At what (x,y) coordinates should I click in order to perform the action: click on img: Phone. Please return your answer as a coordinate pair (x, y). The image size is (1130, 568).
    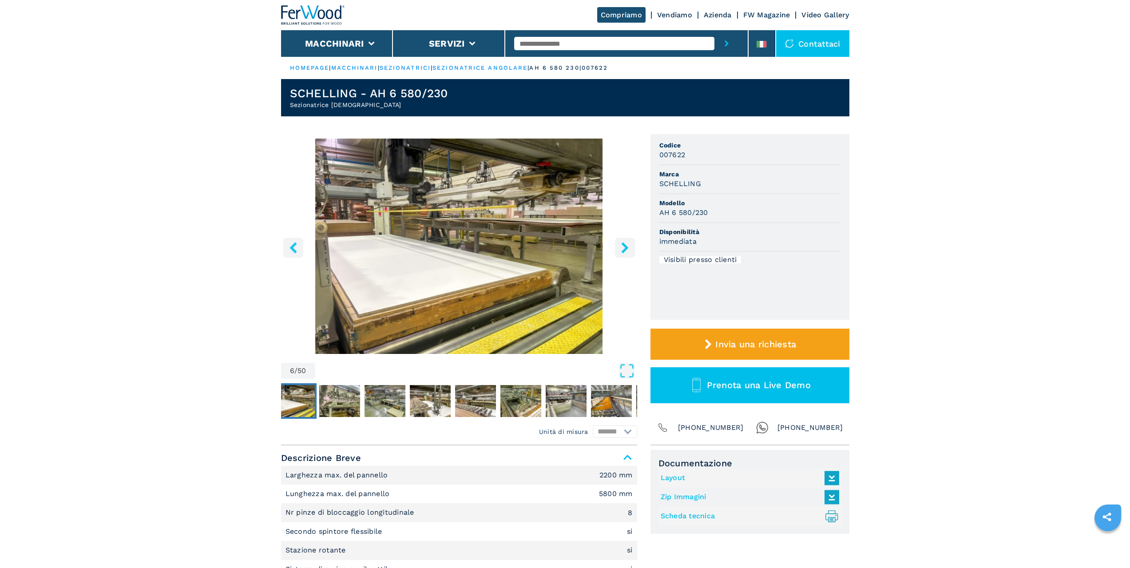
    Looking at the image, I should click on (663, 427).